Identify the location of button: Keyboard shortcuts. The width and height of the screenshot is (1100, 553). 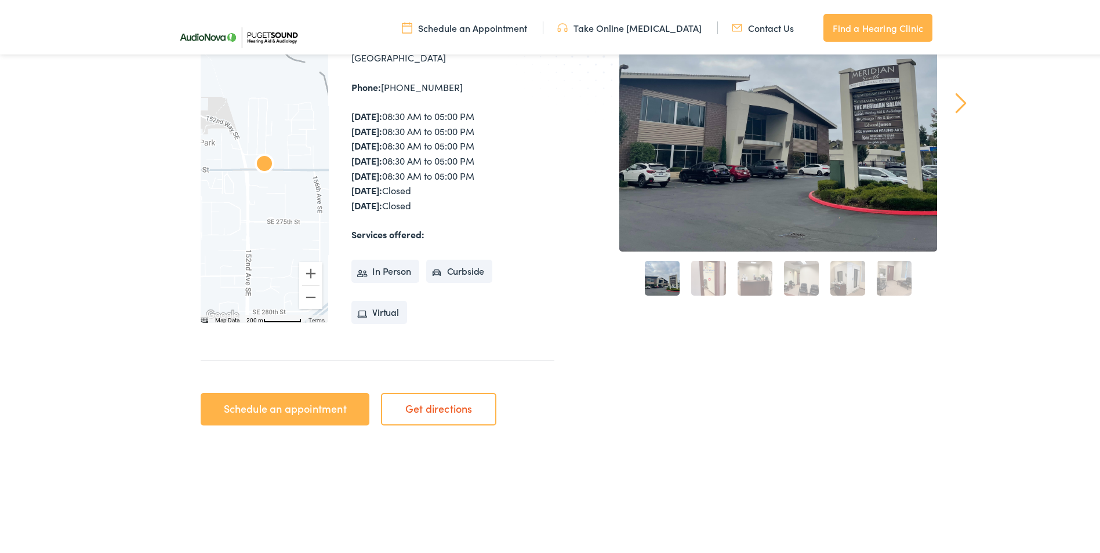
(204, 318).